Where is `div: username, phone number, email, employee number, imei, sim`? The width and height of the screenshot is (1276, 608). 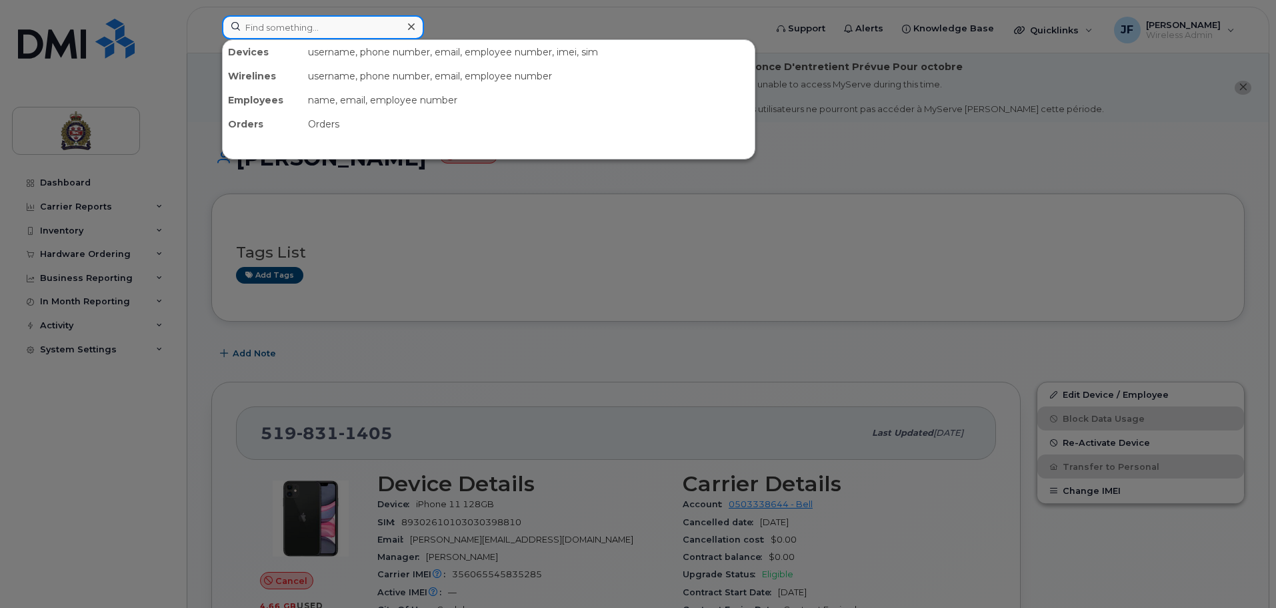 div: username, phone number, email, employee number, imei, sim is located at coordinates (529, 52).